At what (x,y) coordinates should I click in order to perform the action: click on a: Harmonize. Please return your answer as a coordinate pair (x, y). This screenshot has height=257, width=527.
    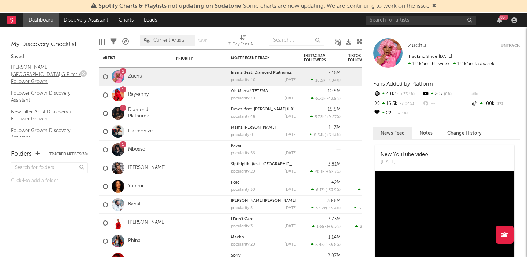
    Looking at the image, I should click on (140, 131).